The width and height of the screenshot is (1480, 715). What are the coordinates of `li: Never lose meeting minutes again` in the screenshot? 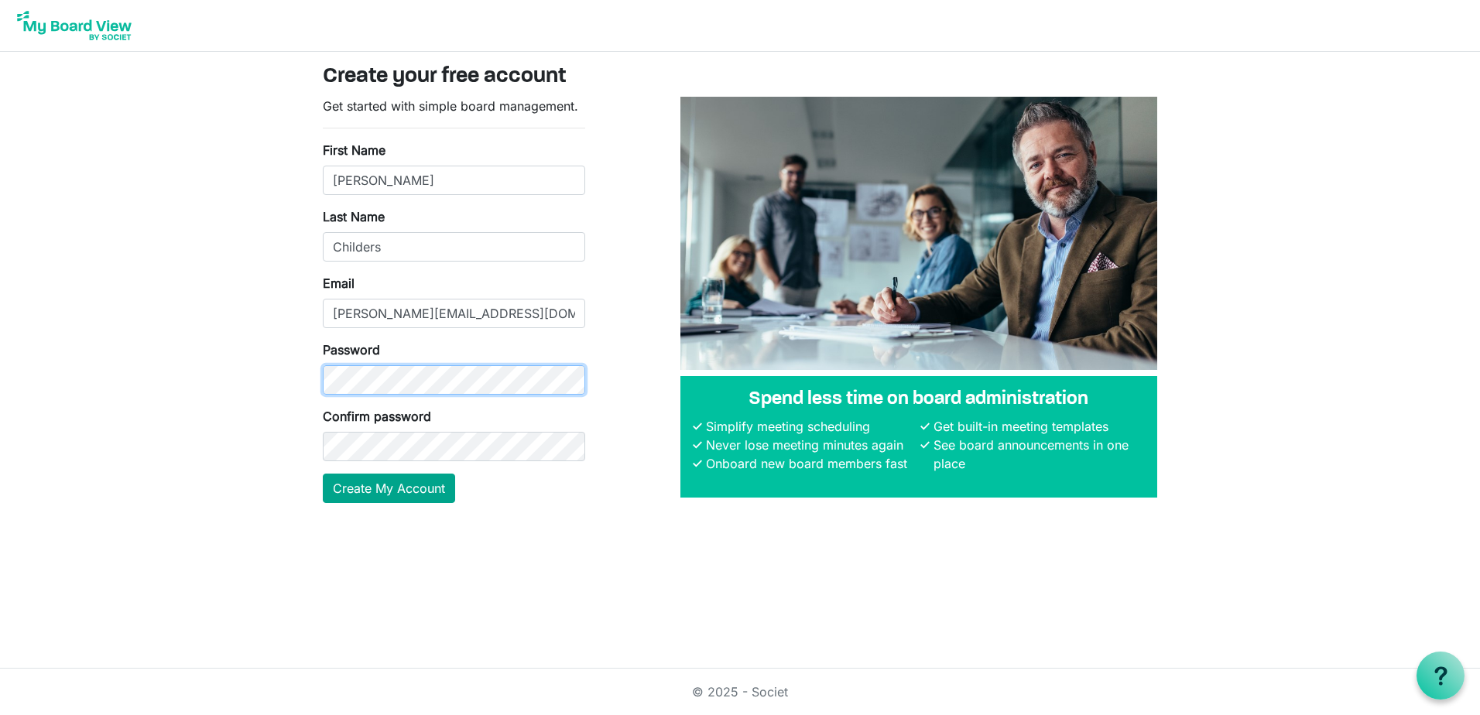 It's located at (810, 445).